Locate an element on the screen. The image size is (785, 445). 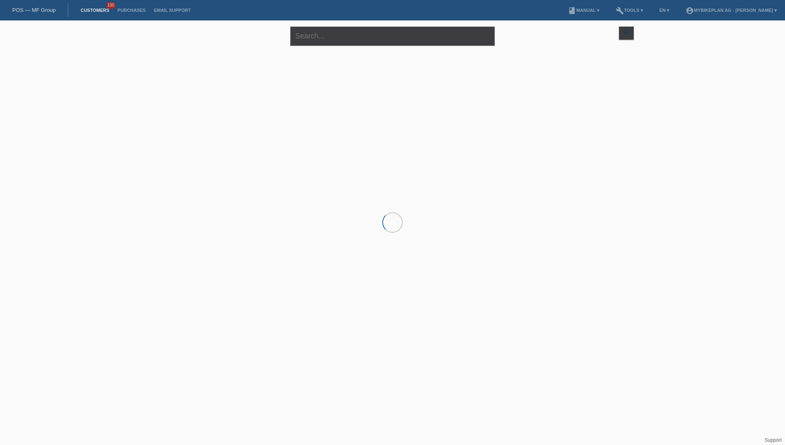
a: Purchases is located at coordinates (131, 10).